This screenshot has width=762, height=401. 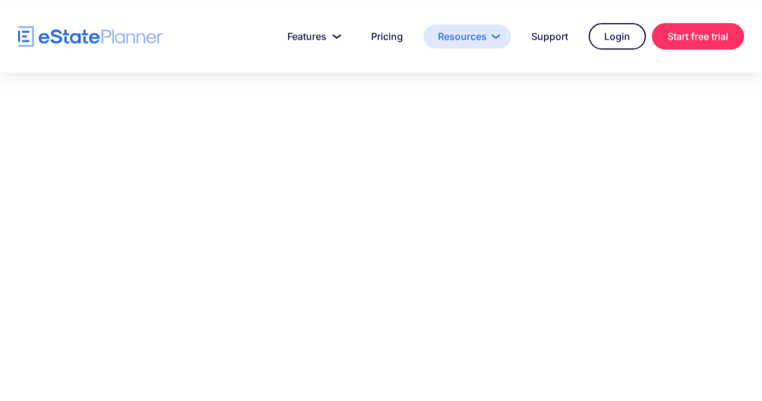 What do you see at coordinates (312, 36) in the screenshot?
I see `a: Features` at bounding box center [312, 36].